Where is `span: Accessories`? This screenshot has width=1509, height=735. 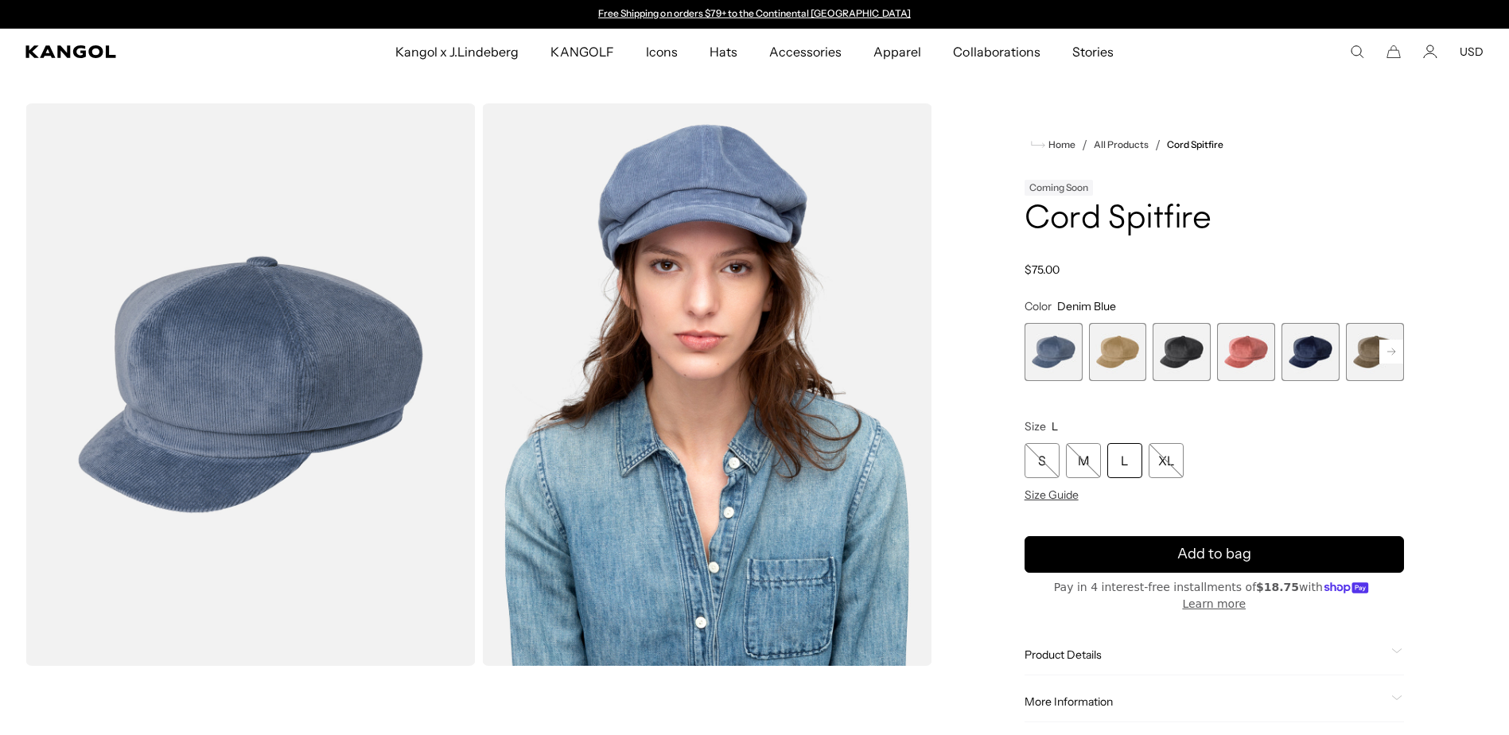 span: Accessories is located at coordinates (805, 52).